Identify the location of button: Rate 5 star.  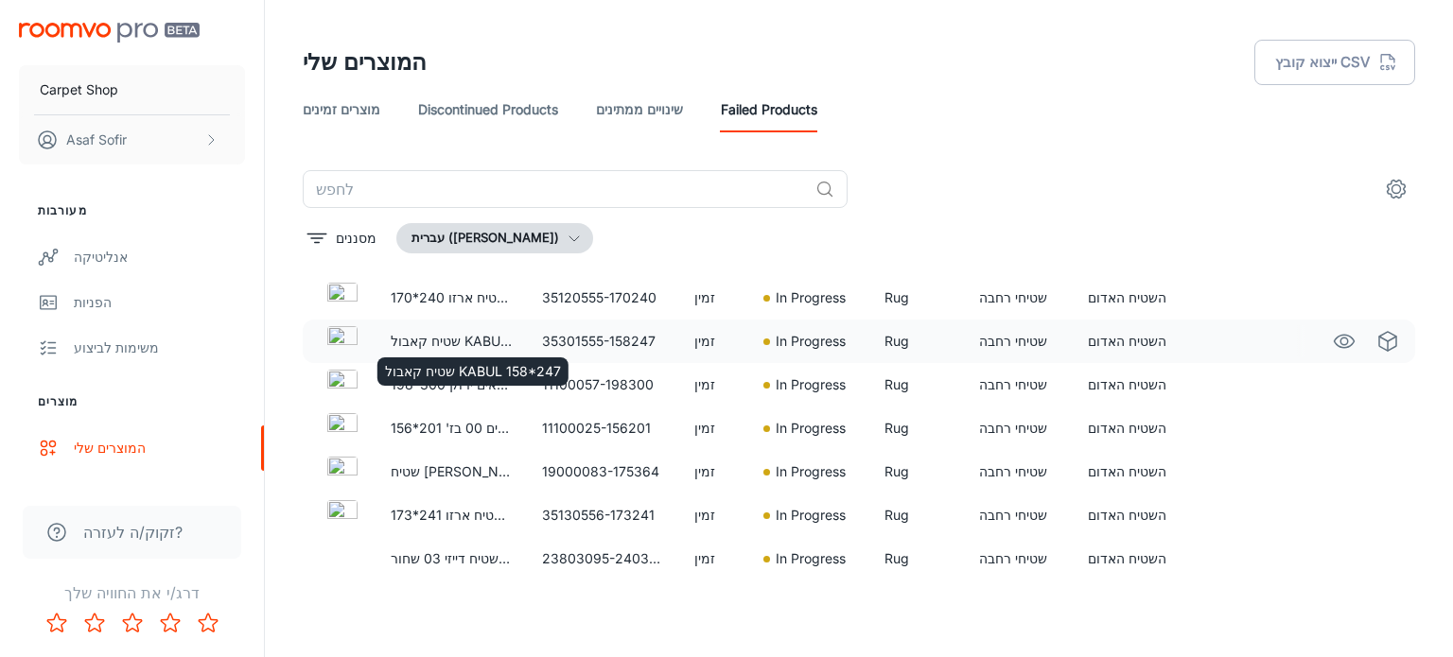
(208, 623).